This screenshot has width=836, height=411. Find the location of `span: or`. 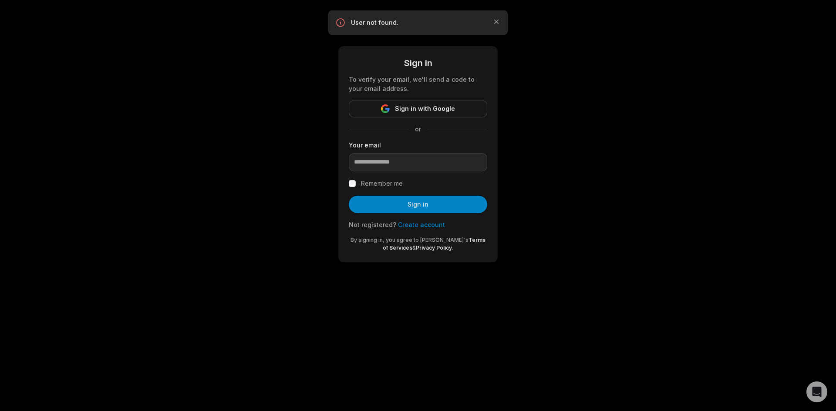

span: or is located at coordinates (418, 129).